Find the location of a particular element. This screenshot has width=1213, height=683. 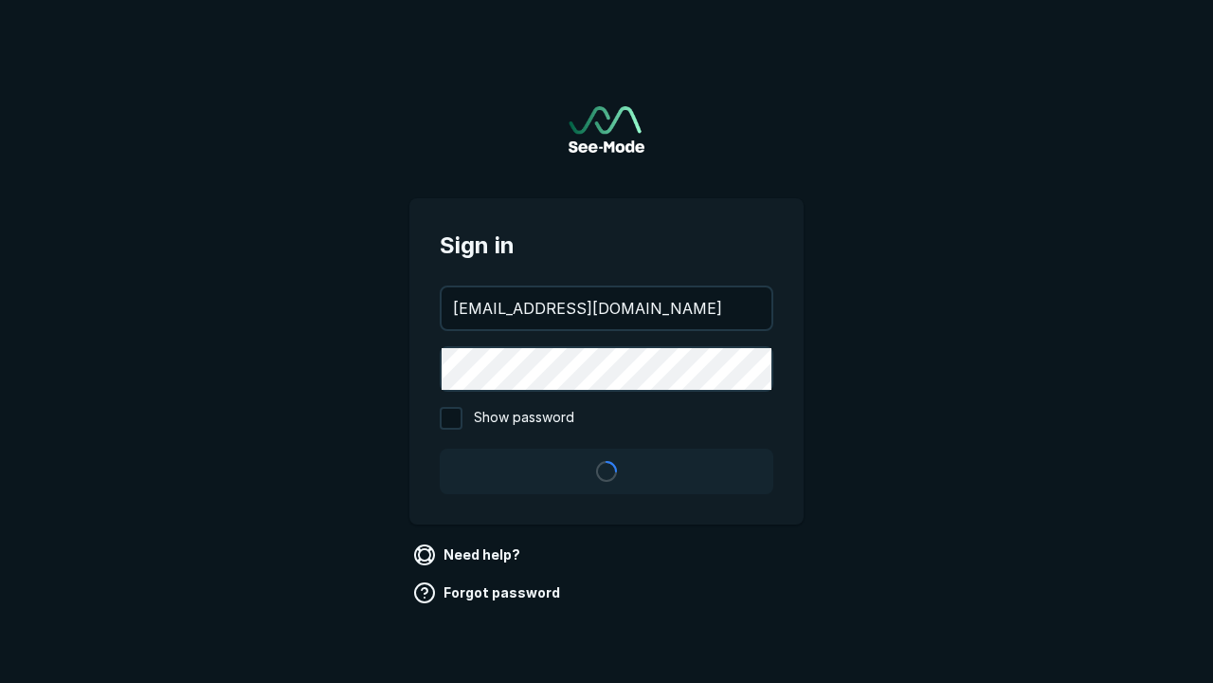

input: your@email.com is located at coordinates (607, 308).